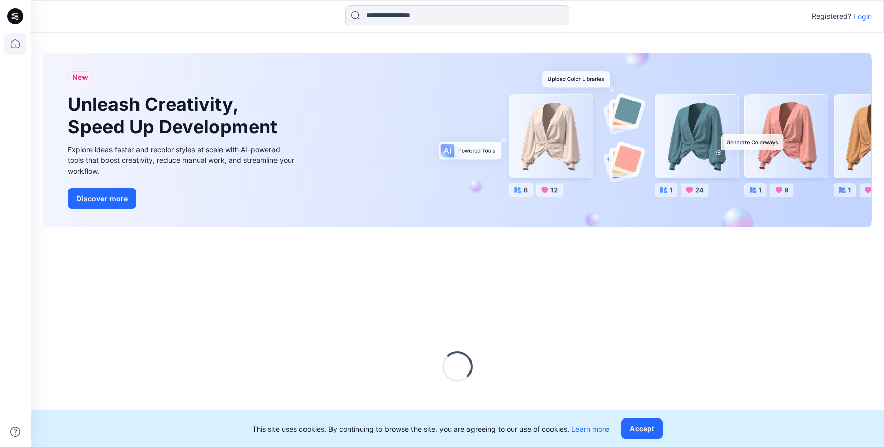 This screenshot has height=447, width=884. Describe the element at coordinates (862, 16) in the screenshot. I see `p: Login` at that location.